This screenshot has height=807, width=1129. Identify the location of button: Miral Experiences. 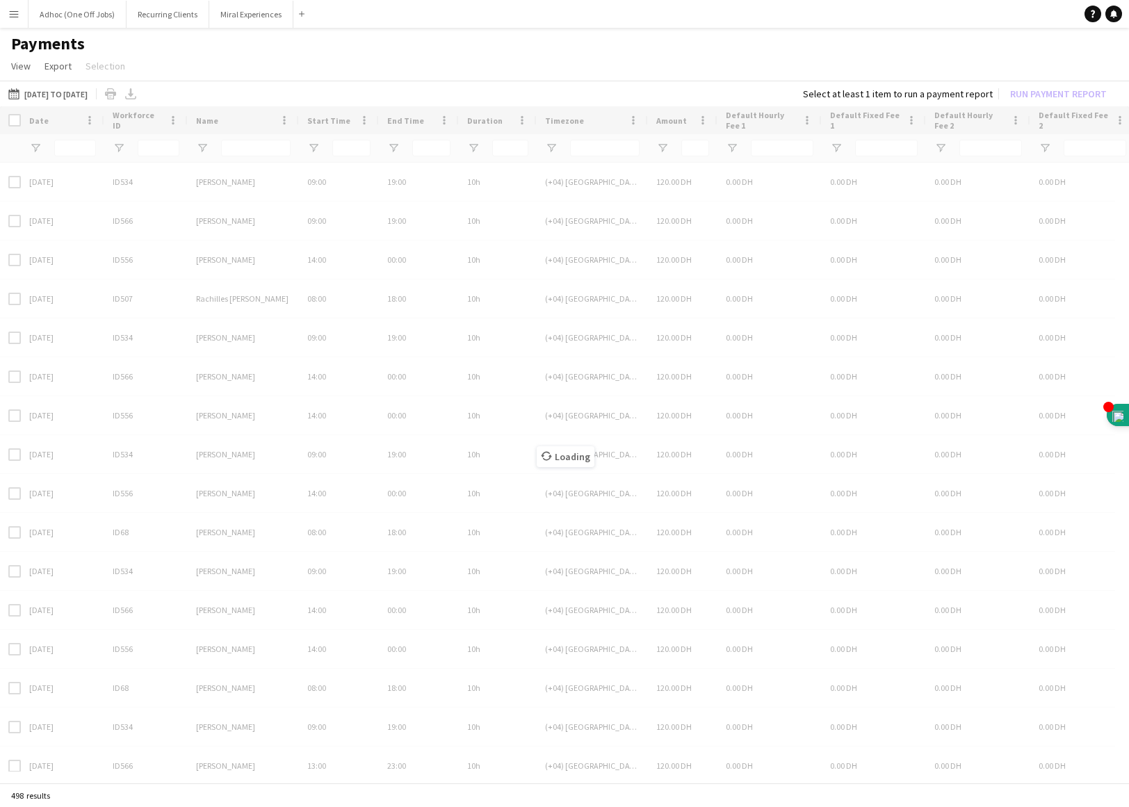
(251, 14).